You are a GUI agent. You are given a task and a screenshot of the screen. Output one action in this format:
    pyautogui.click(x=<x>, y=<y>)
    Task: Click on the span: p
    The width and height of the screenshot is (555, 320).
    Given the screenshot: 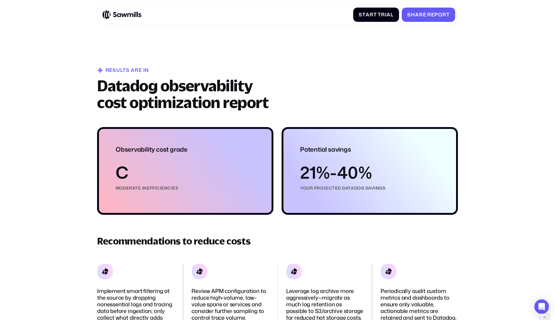 What is the action you would take?
    pyautogui.click(x=436, y=15)
    